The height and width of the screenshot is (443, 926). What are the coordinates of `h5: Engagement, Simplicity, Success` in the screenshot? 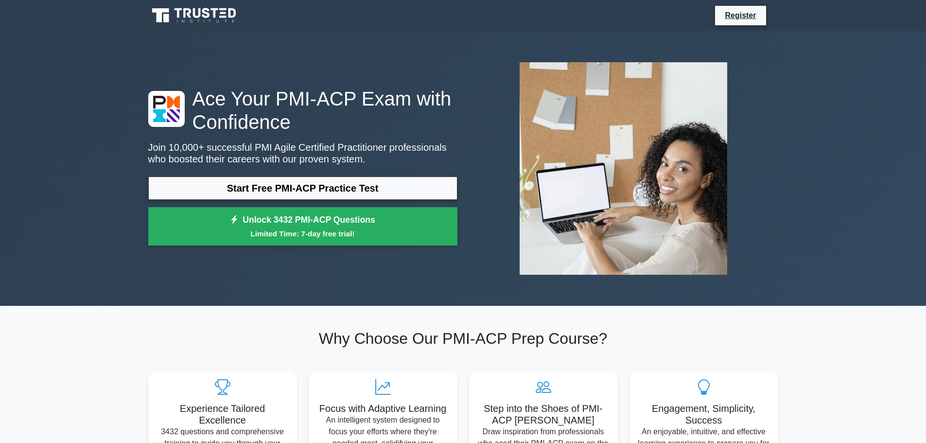 It's located at (704, 414).